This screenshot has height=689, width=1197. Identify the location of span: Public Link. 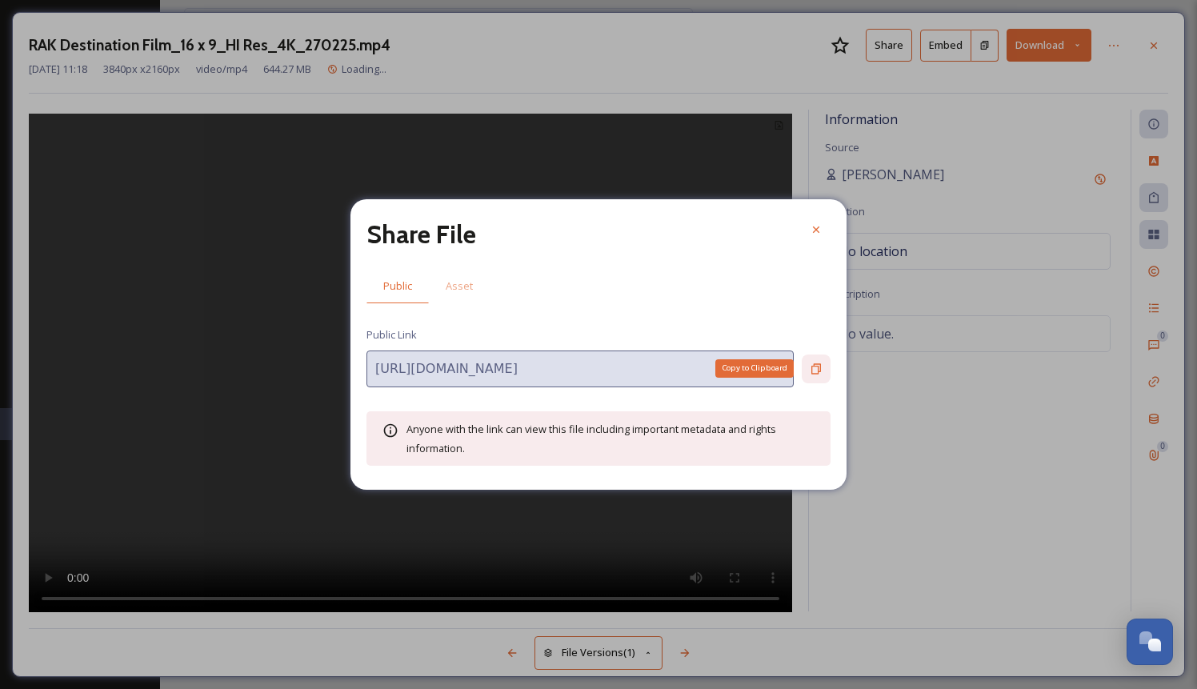
(391, 334).